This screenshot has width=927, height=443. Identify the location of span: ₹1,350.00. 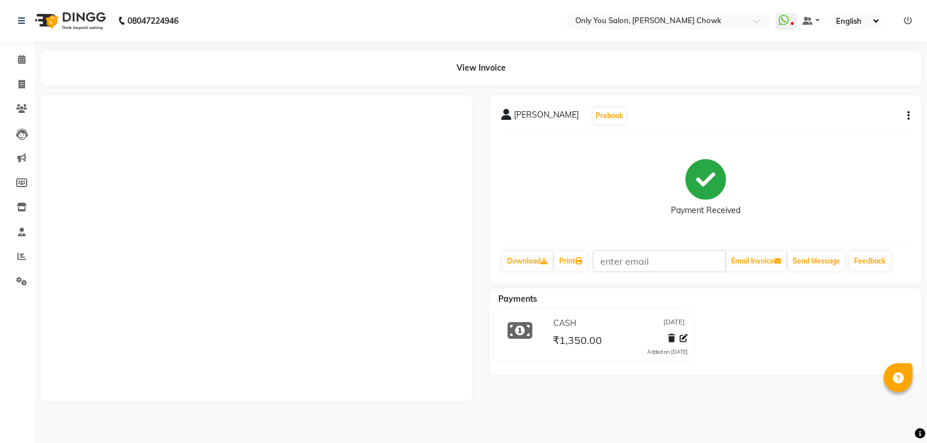
(577, 342).